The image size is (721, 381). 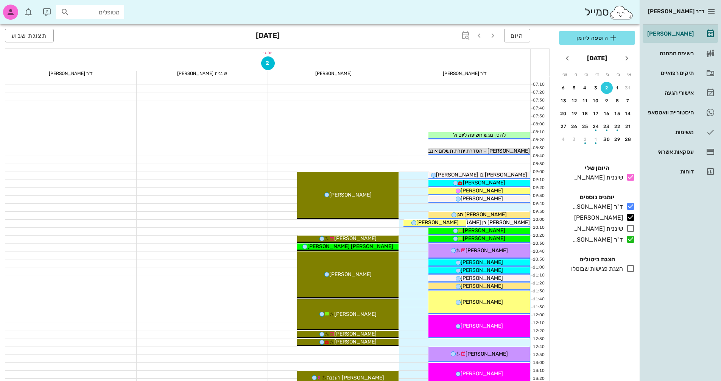 I want to click on div: 13:10, so click(x=538, y=371).